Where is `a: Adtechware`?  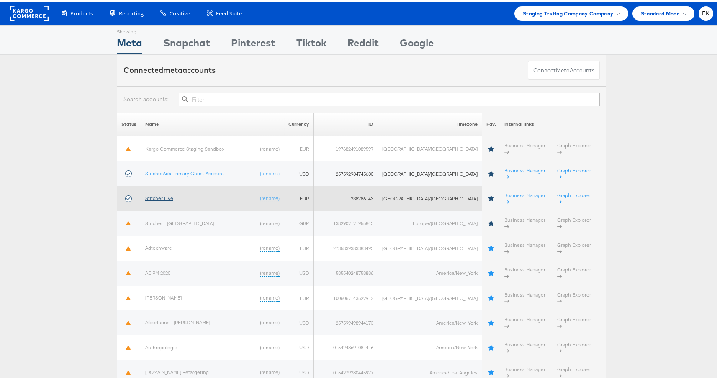
a: Adtechware is located at coordinates (159, 246).